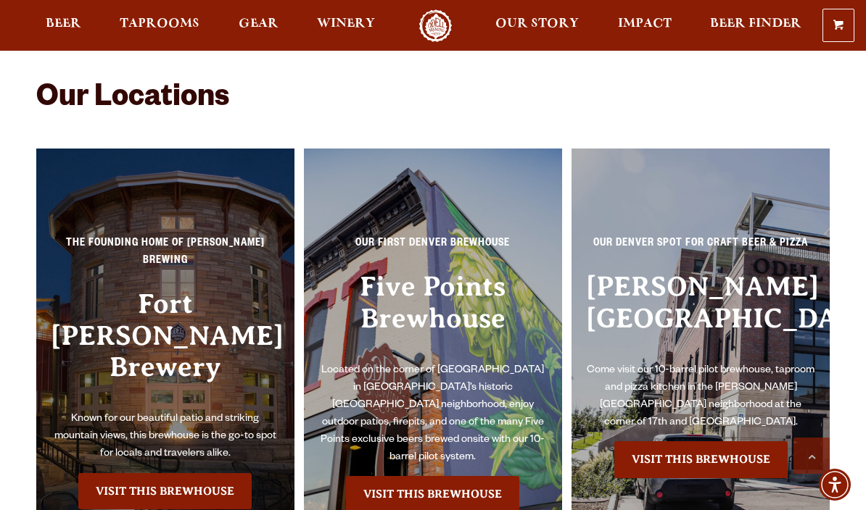 This screenshot has height=510, width=866. Describe the element at coordinates (63, 25) in the screenshot. I see `a: Beer` at that location.